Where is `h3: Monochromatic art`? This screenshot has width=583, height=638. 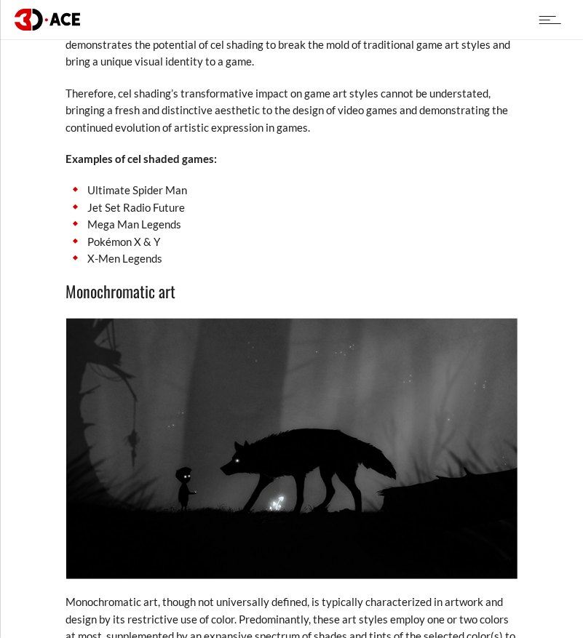 h3: Monochromatic art is located at coordinates (292, 291).